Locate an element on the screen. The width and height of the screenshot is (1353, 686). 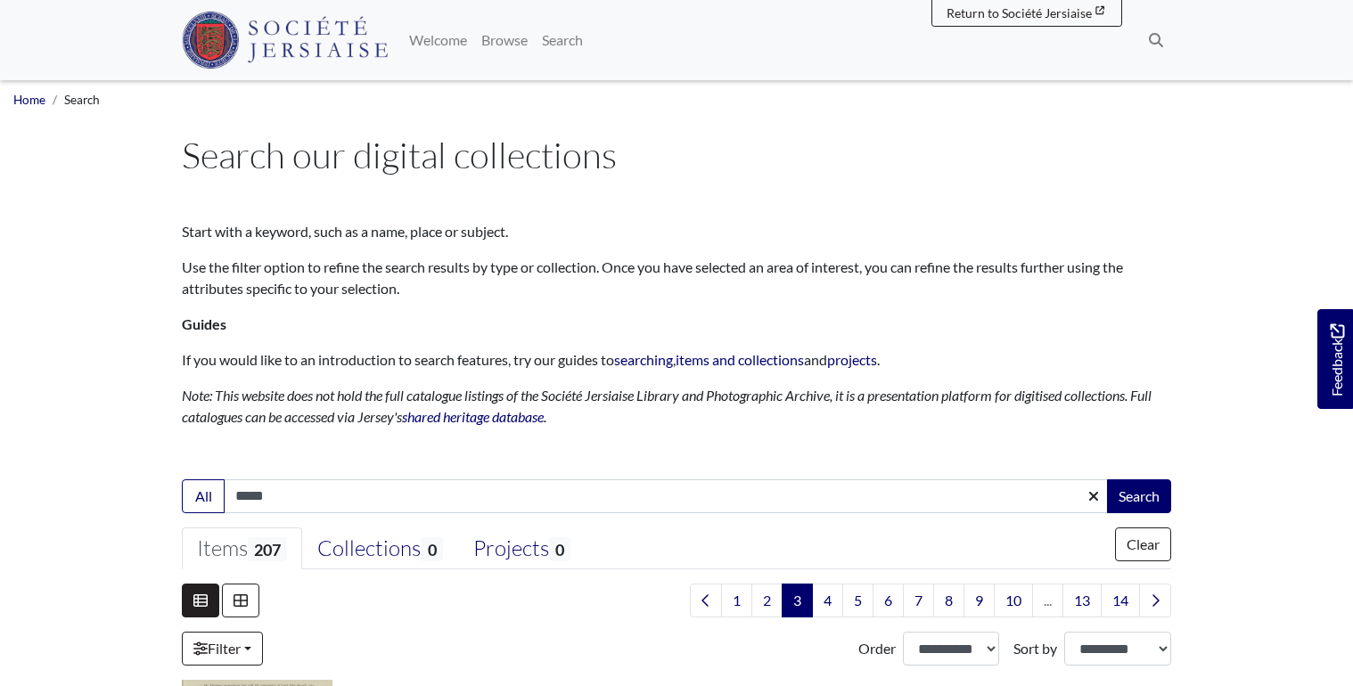
span: Return to Société Jersiaise is located at coordinates (1019, 12).